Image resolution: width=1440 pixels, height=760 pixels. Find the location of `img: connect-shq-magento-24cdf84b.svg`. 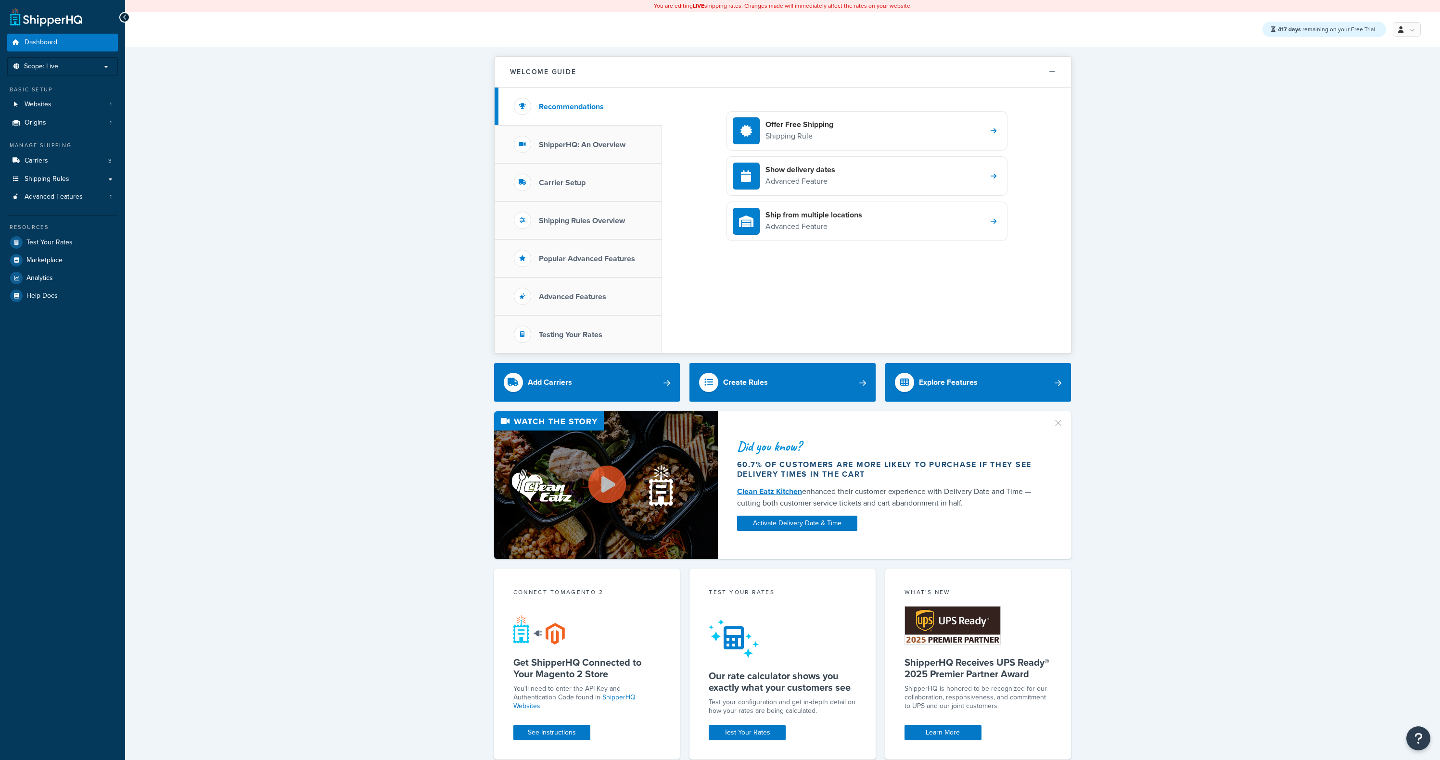

img: connect-shq-magento-24cdf84b.svg is located at coordinates (539, 630).